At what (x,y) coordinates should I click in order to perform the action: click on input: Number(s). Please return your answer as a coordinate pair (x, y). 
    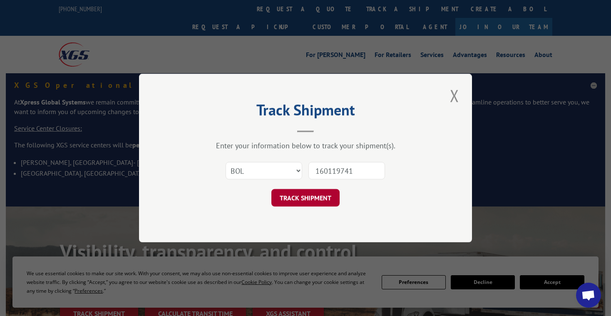
    Looking at the image, I should click on (347, 171).